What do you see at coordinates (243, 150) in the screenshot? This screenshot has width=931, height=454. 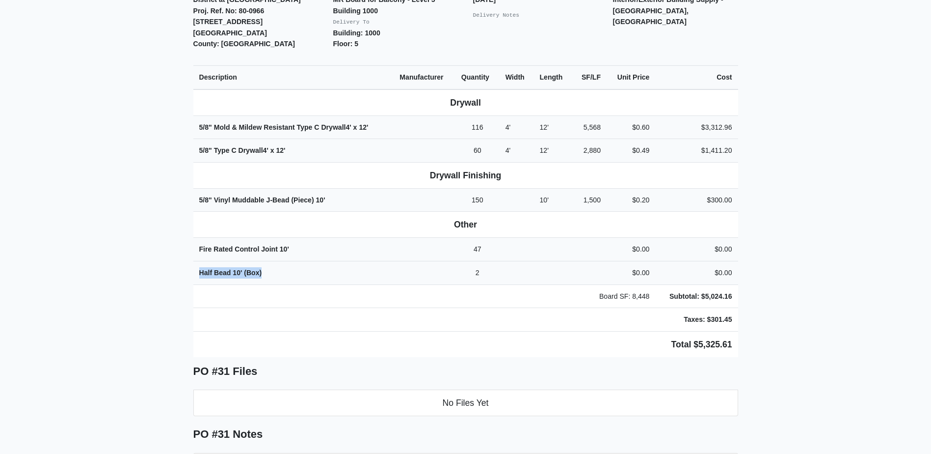 I see `strong: 5/8" Type C Drywall` at bounding box center [243, 150].